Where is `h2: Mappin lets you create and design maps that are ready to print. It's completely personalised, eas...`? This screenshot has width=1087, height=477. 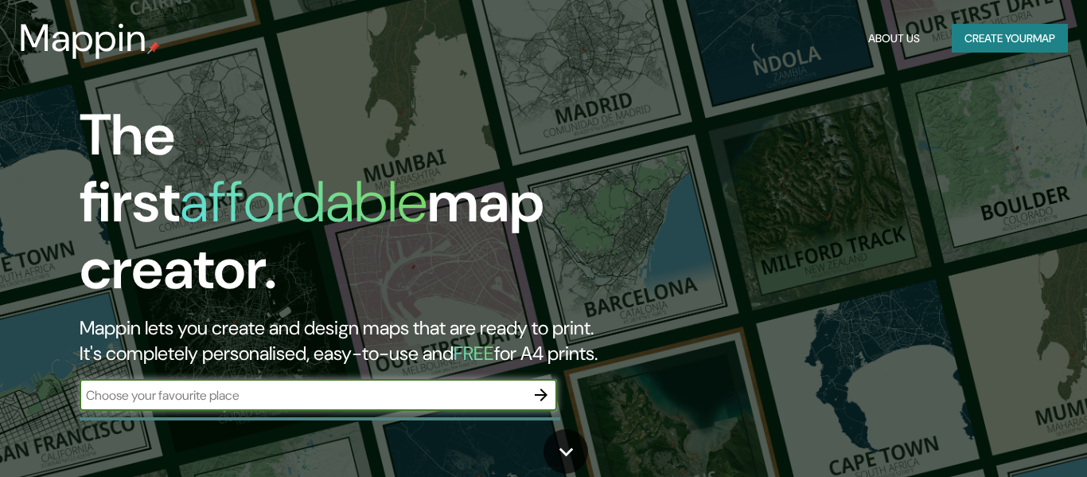 h2: Mappin lets you create and design maps that are ready to print. It's completely personalised, eas... is located at coordinates (351, 341).